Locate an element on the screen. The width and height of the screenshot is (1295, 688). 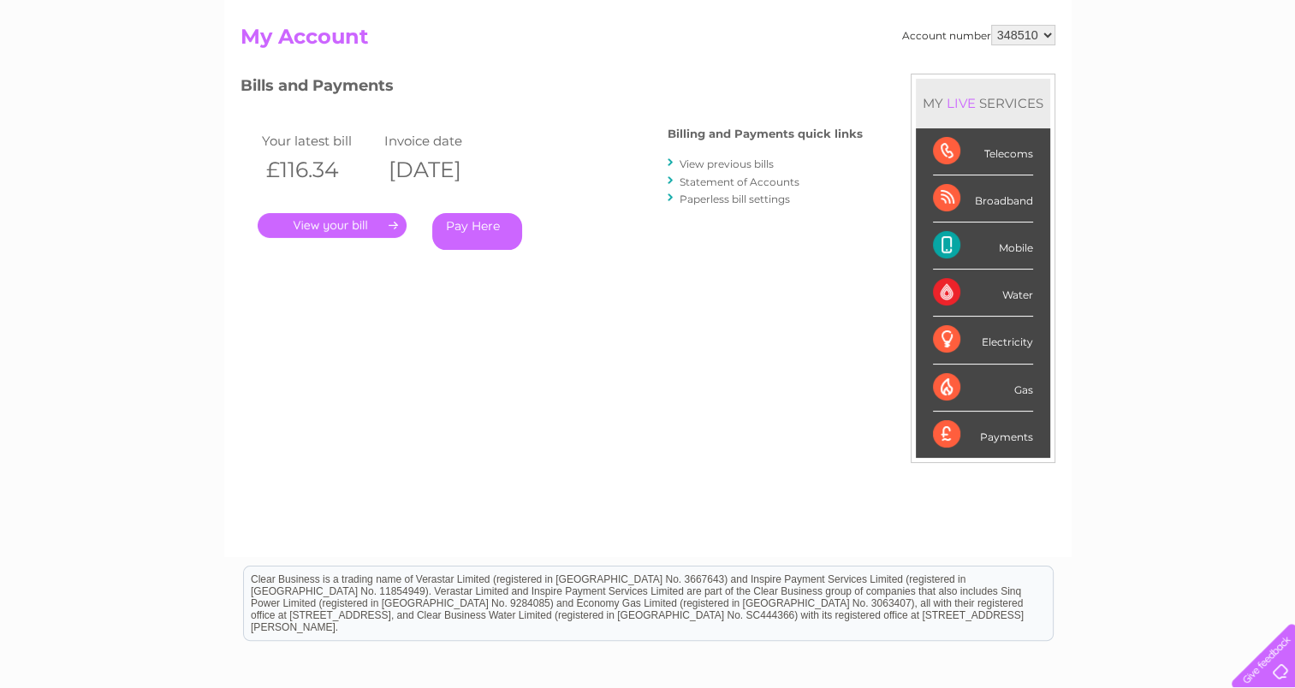
div: Water is located at coordinates (983, 293).